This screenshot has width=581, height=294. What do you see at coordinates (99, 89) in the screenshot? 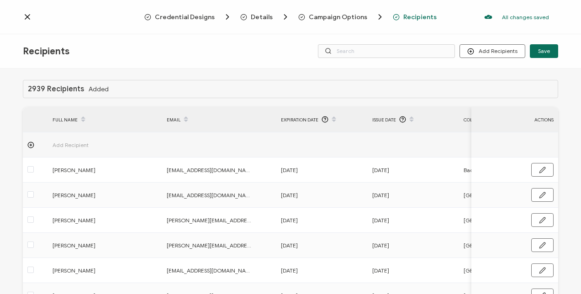
I see `span: Added` at bounding box center [99, 89].